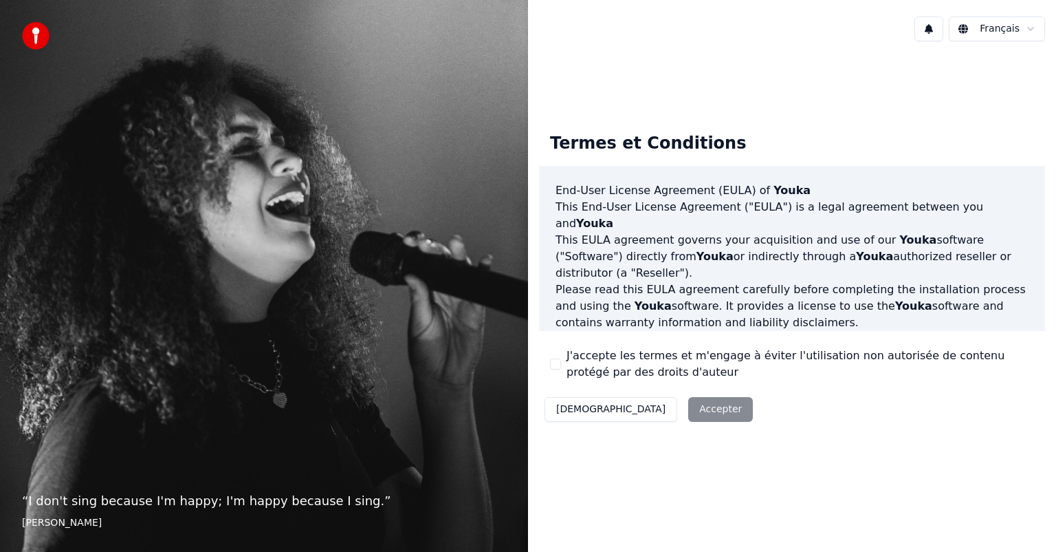  Describe the element at coordinates (792, 306) in the screenshot. I see `p: Please read this EULA agreement carefully before completing the installation process and using th...` at that location.